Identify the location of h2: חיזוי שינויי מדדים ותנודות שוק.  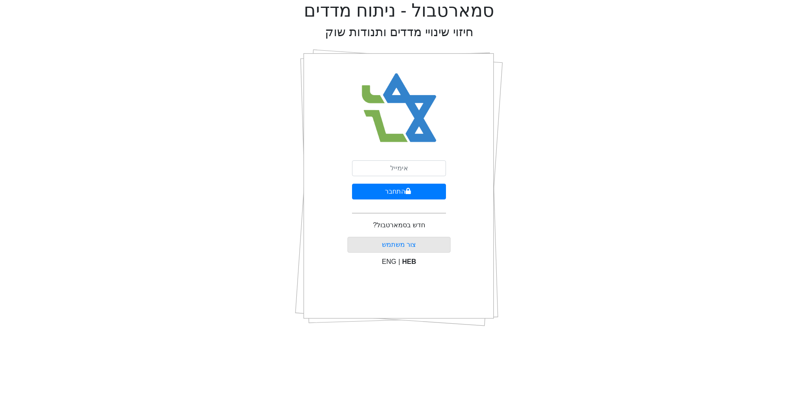
(399, 32).